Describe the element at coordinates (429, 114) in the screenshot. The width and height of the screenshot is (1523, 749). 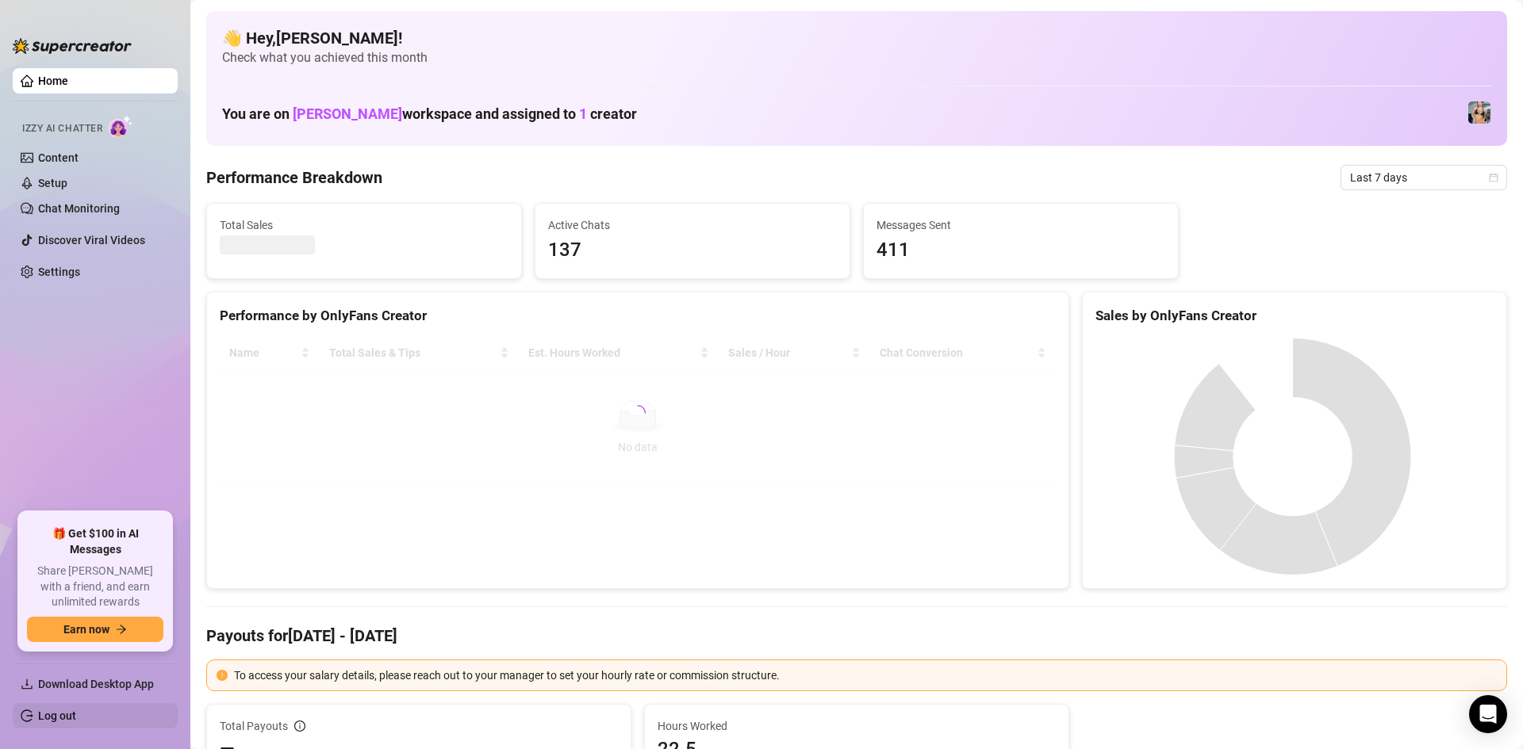
I see `h1: You are on workspace and assigned to creator` at that location.